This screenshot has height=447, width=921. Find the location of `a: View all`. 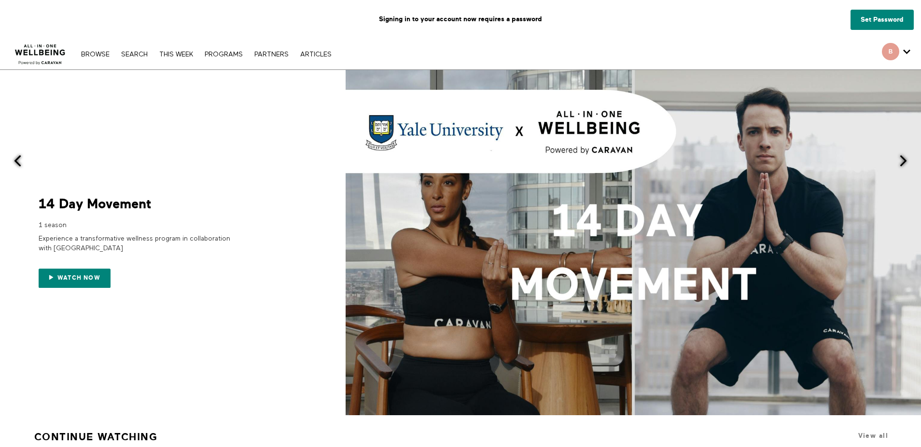

a: View all is located at coordinates (873, 436).